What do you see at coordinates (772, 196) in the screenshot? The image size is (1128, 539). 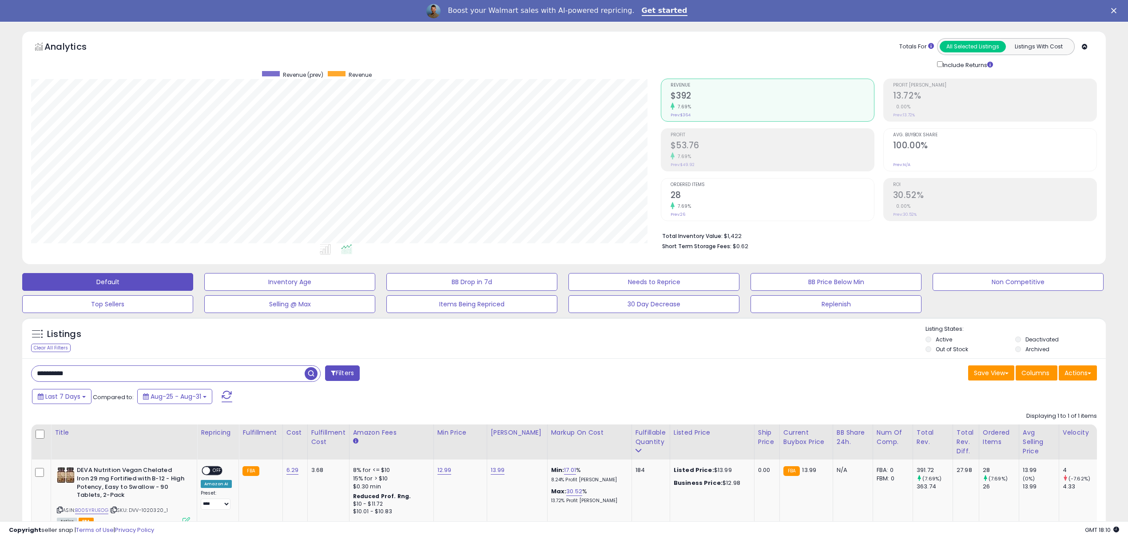 I see `h2: 28` at bounding box center [772, 196].